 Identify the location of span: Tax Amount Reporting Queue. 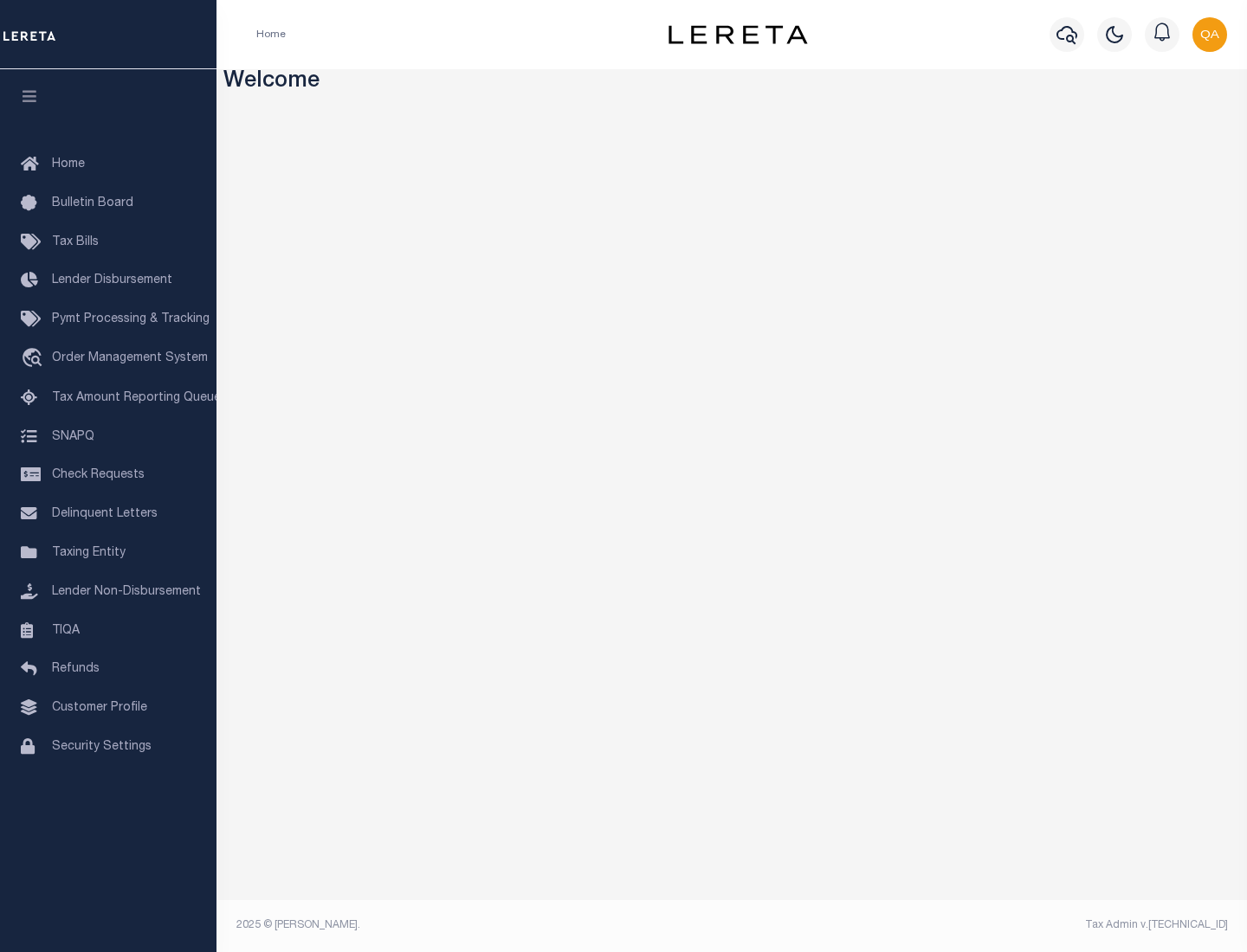
(136, 399).